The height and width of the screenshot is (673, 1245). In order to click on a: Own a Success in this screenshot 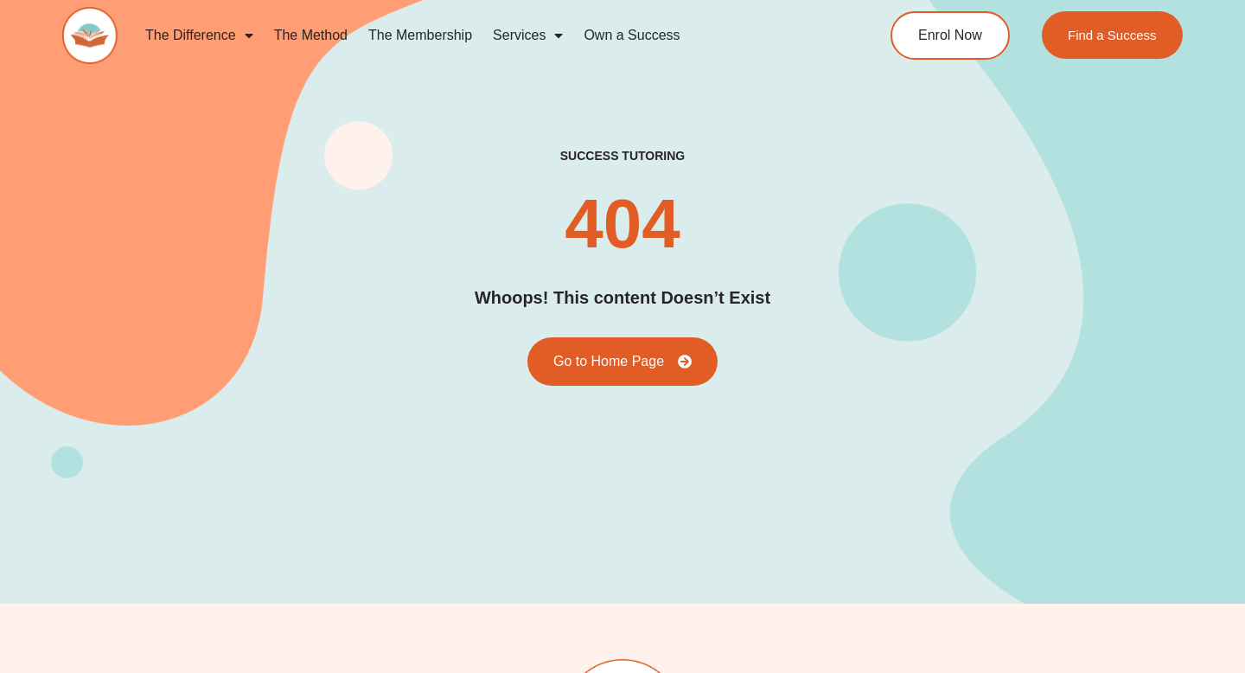, I will do `click(631, 35)`.